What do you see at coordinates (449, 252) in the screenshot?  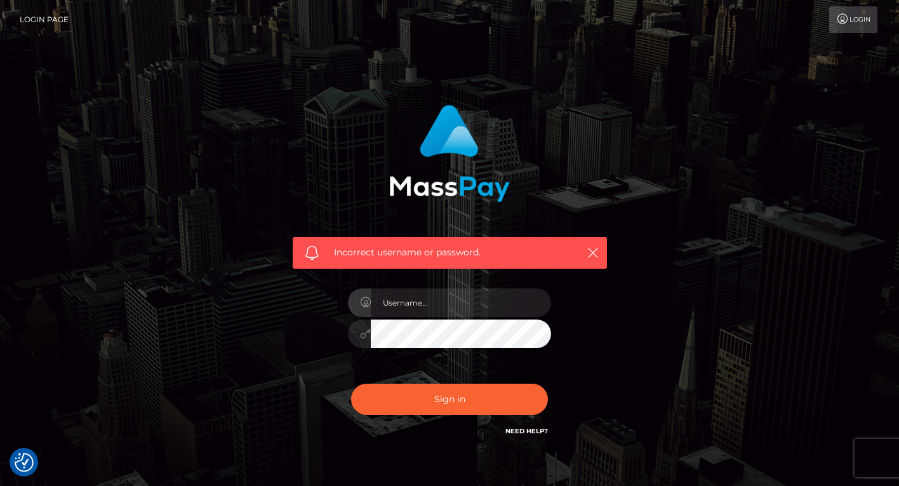 I see `span: Incorrect username or password.` at bounding box center [449, 252].